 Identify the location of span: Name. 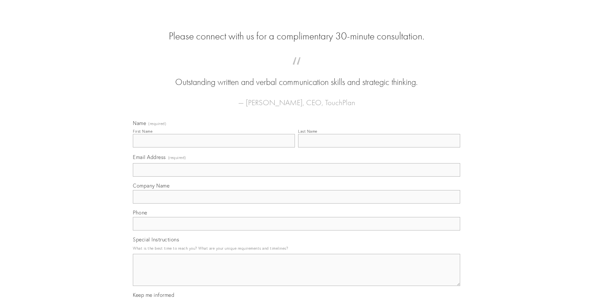
(139, 123).